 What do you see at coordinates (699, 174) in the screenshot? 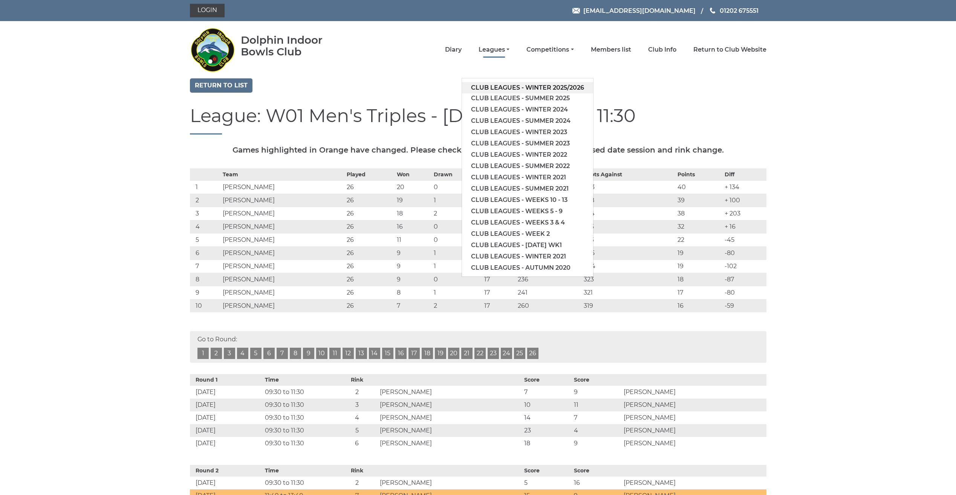
I see `th: Points` at bounding box center [699, 174].